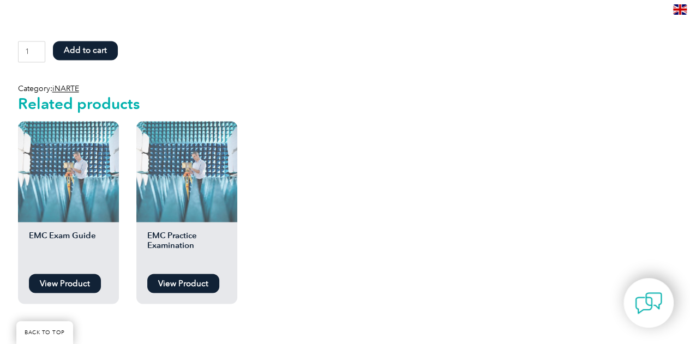  I want to click on button: Add to cart, so click(85, 50).